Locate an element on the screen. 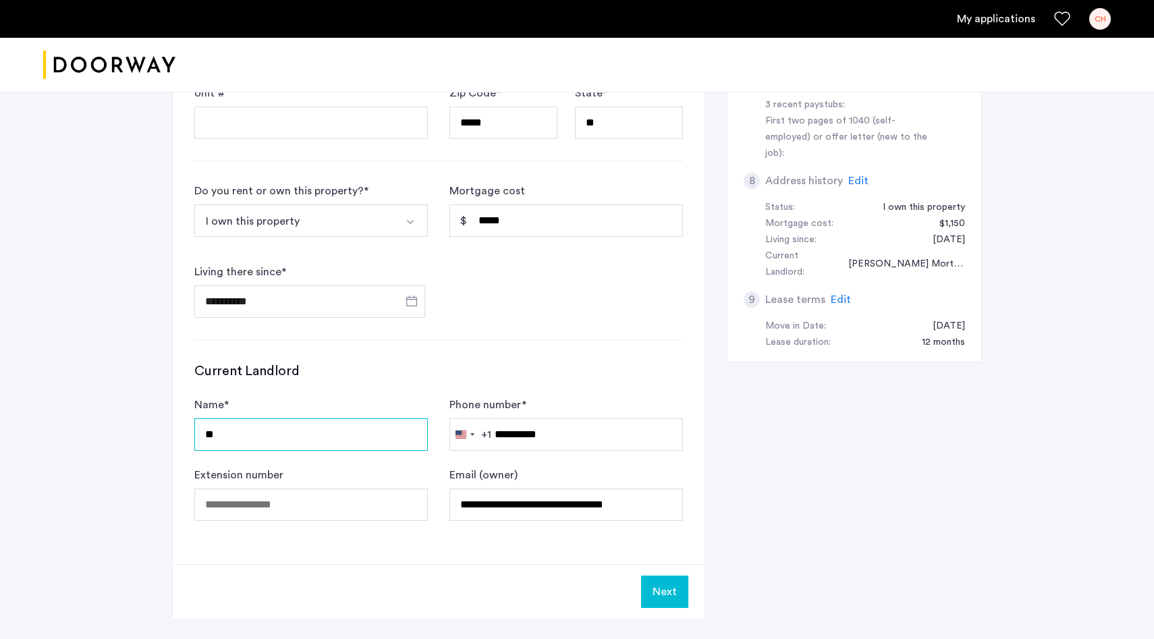 The height and width of the screenshot is (639, 1154). a: Favorites is located at coordinates (1062, 19).